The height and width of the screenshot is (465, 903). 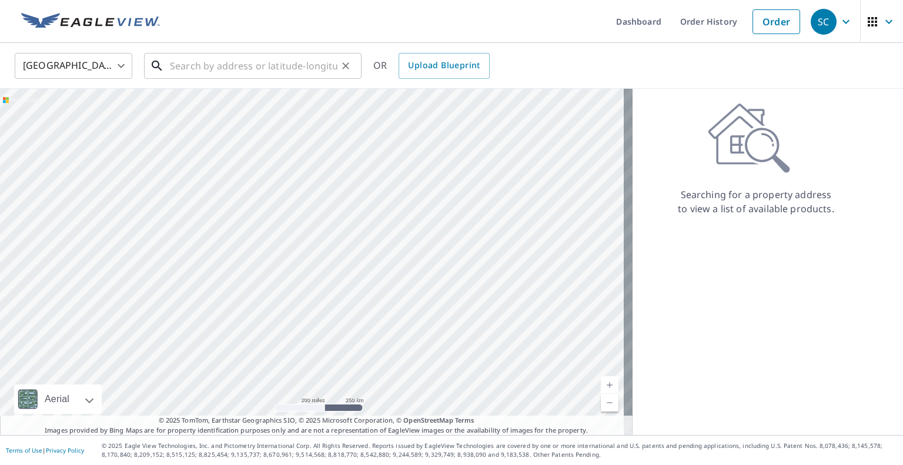 I want to click on p: © 2025 Eagle View Technologies, Inc. and Pictometry International Corp. All Rights Reserved. Repo..., so click(x=499, y=450).